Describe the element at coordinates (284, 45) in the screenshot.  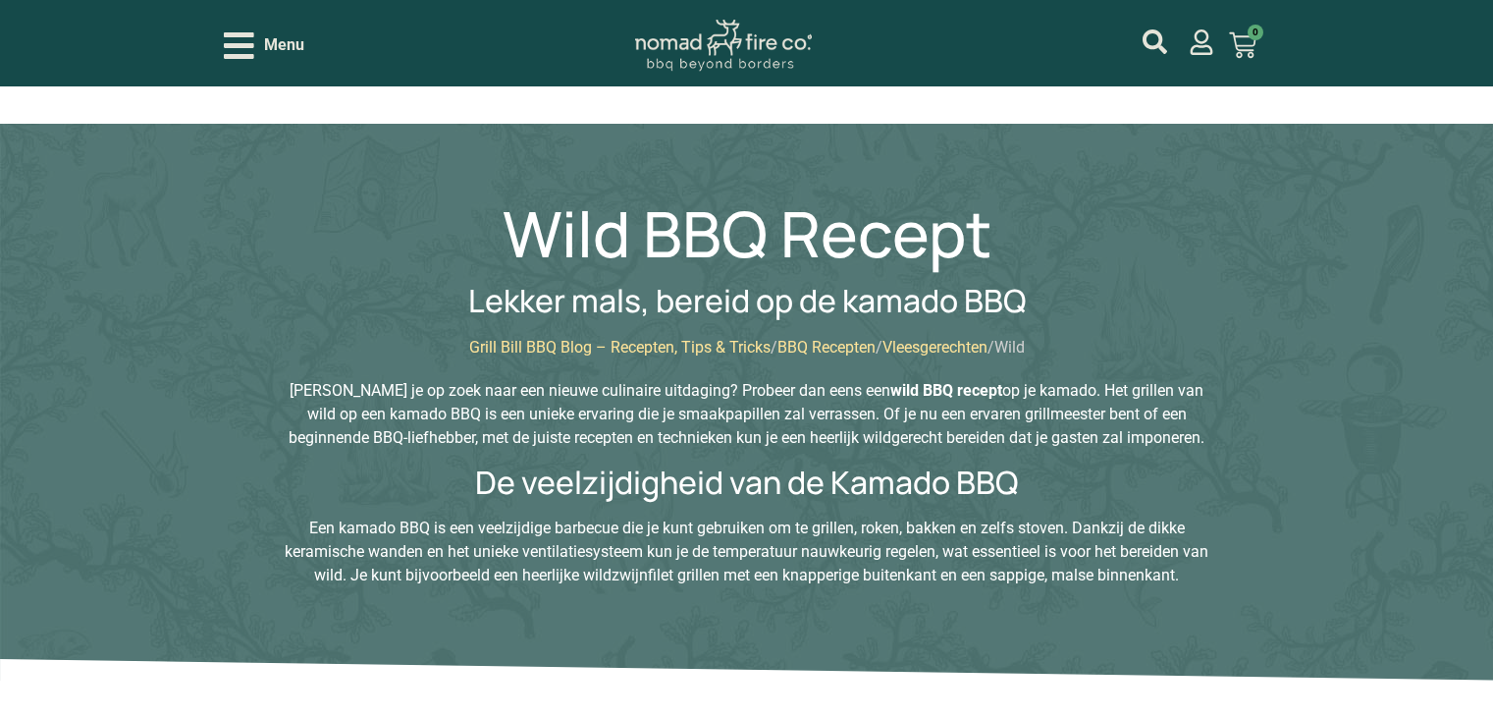
I see `span: Menu` at that location.